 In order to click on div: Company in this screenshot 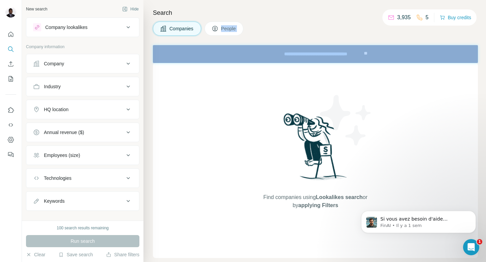, I will do `click(54, 64)`.